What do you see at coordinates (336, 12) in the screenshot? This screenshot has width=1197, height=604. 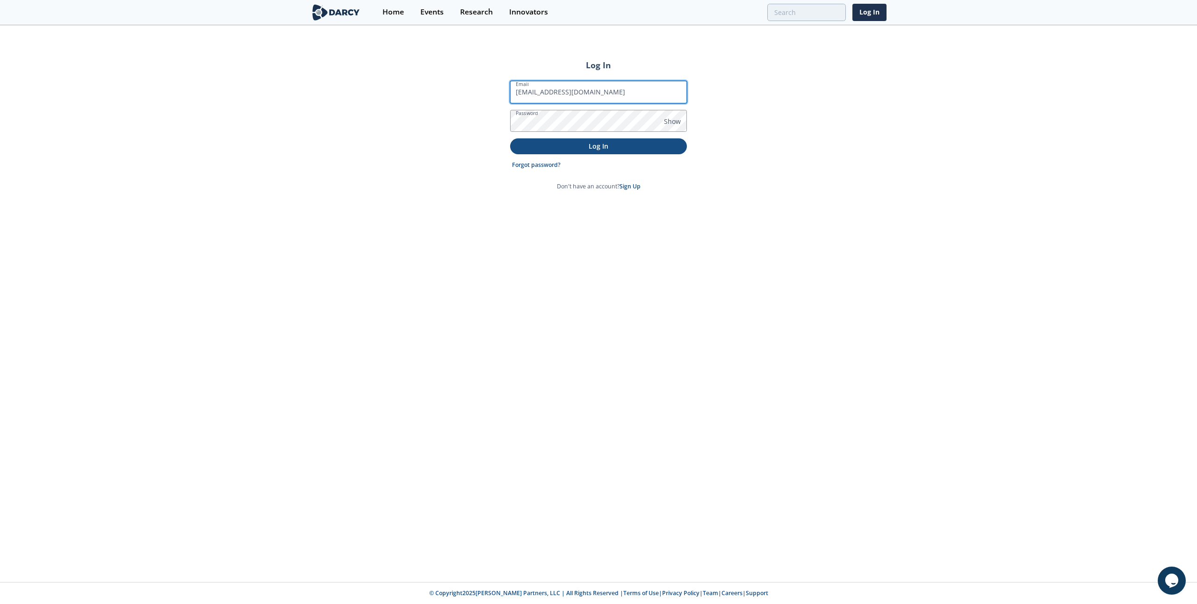 I see `img: logo-wide.svg` at bounding box center [336, 12].